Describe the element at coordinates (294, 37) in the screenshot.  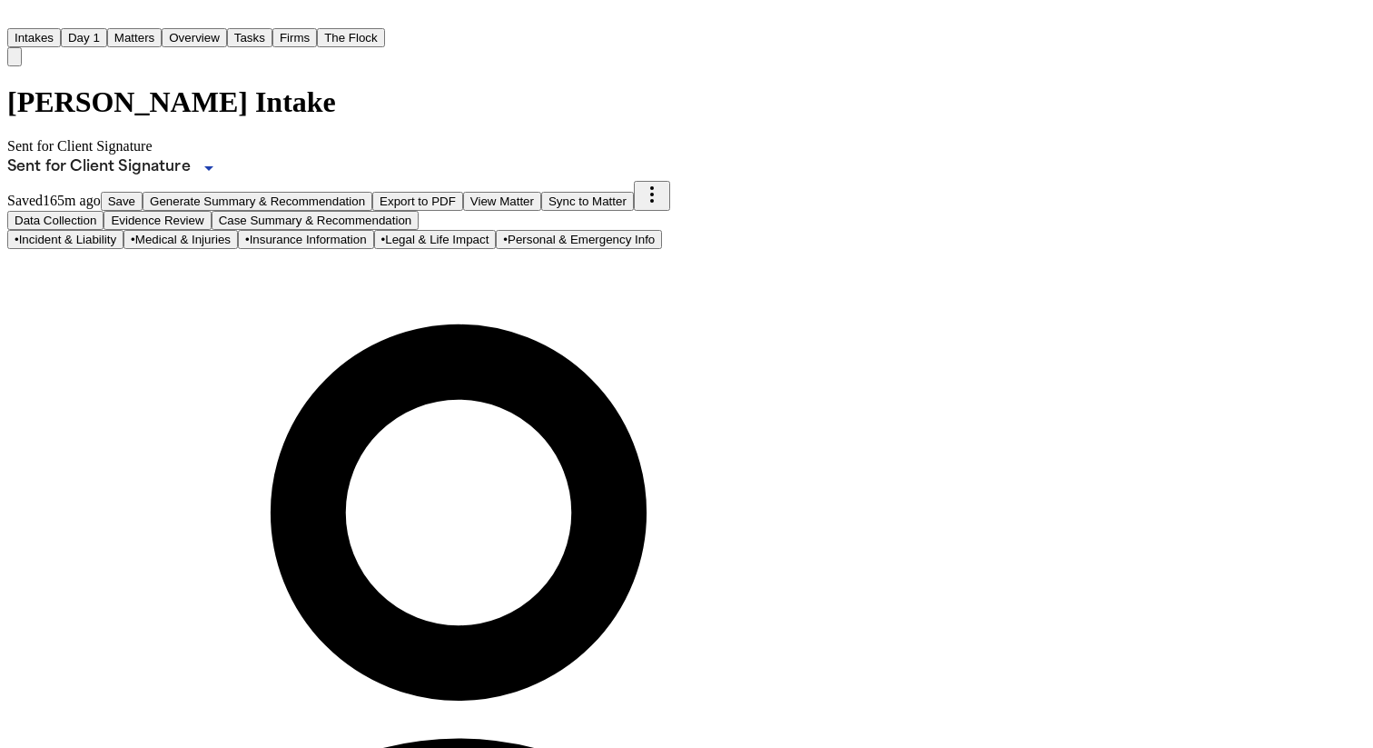
I see `button: Firms` at that location.